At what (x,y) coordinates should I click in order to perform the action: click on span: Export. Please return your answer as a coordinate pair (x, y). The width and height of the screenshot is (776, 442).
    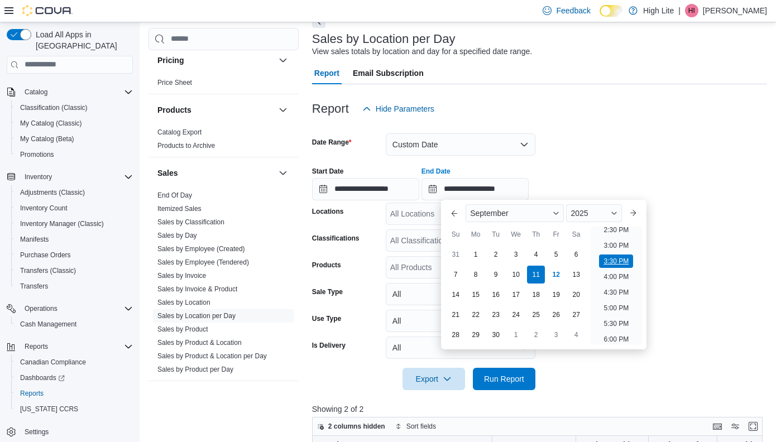
    Looking at the image, I should click on (434, 379).